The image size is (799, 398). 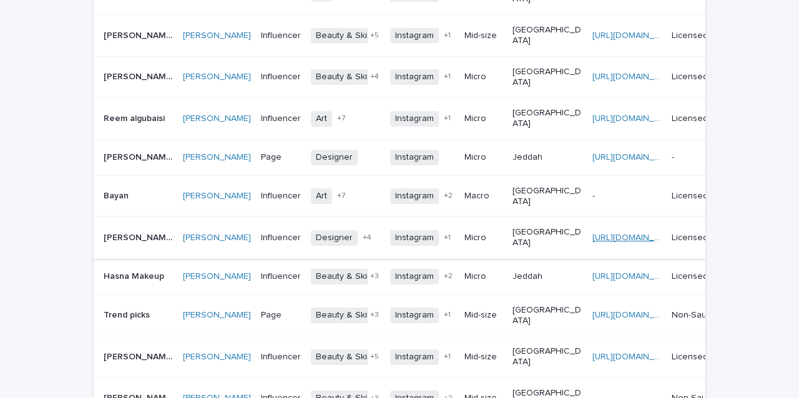 I want to click on p: Non-Saudi, so click(x=694, y=315).